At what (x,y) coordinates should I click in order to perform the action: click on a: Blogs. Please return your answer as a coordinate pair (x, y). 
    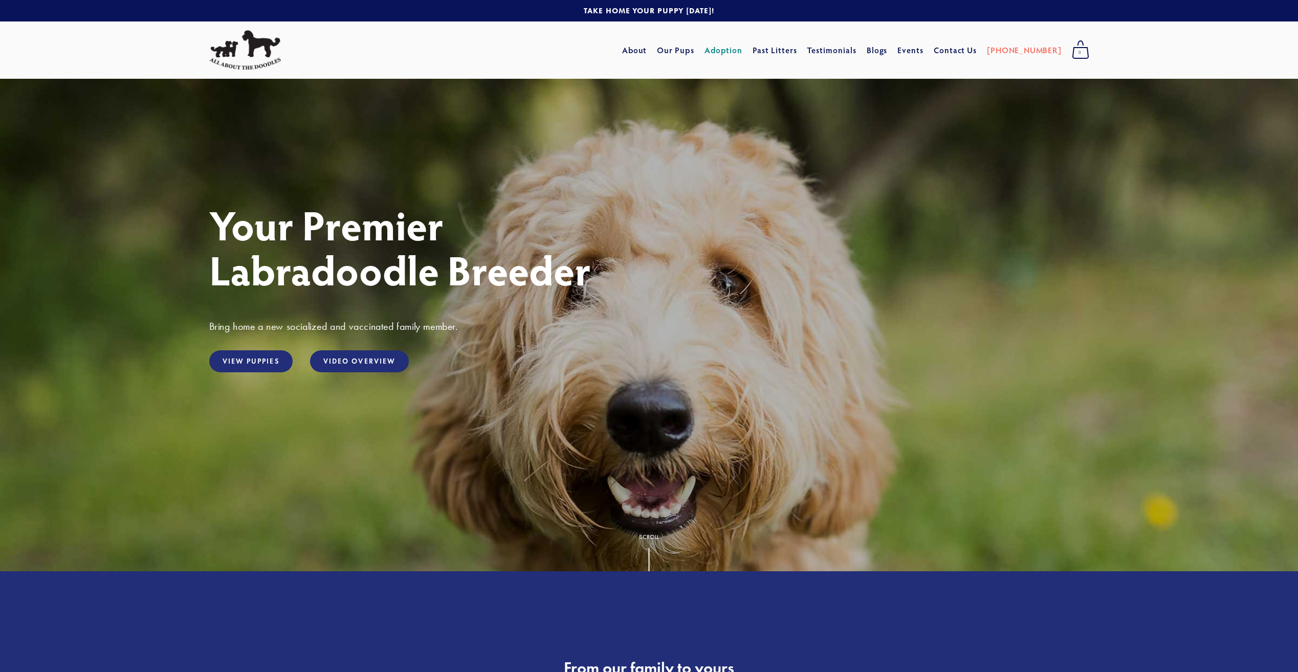
    Looking at the image, I should click on (877, 50).